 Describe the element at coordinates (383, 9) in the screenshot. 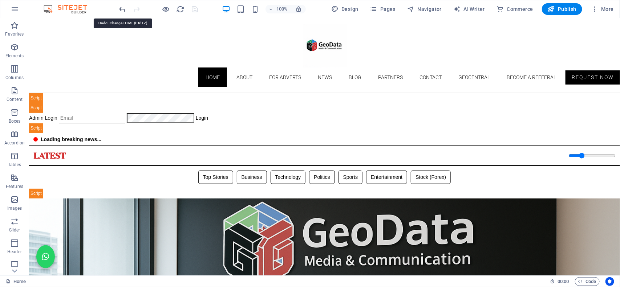

I see `span: Pages` at that location.